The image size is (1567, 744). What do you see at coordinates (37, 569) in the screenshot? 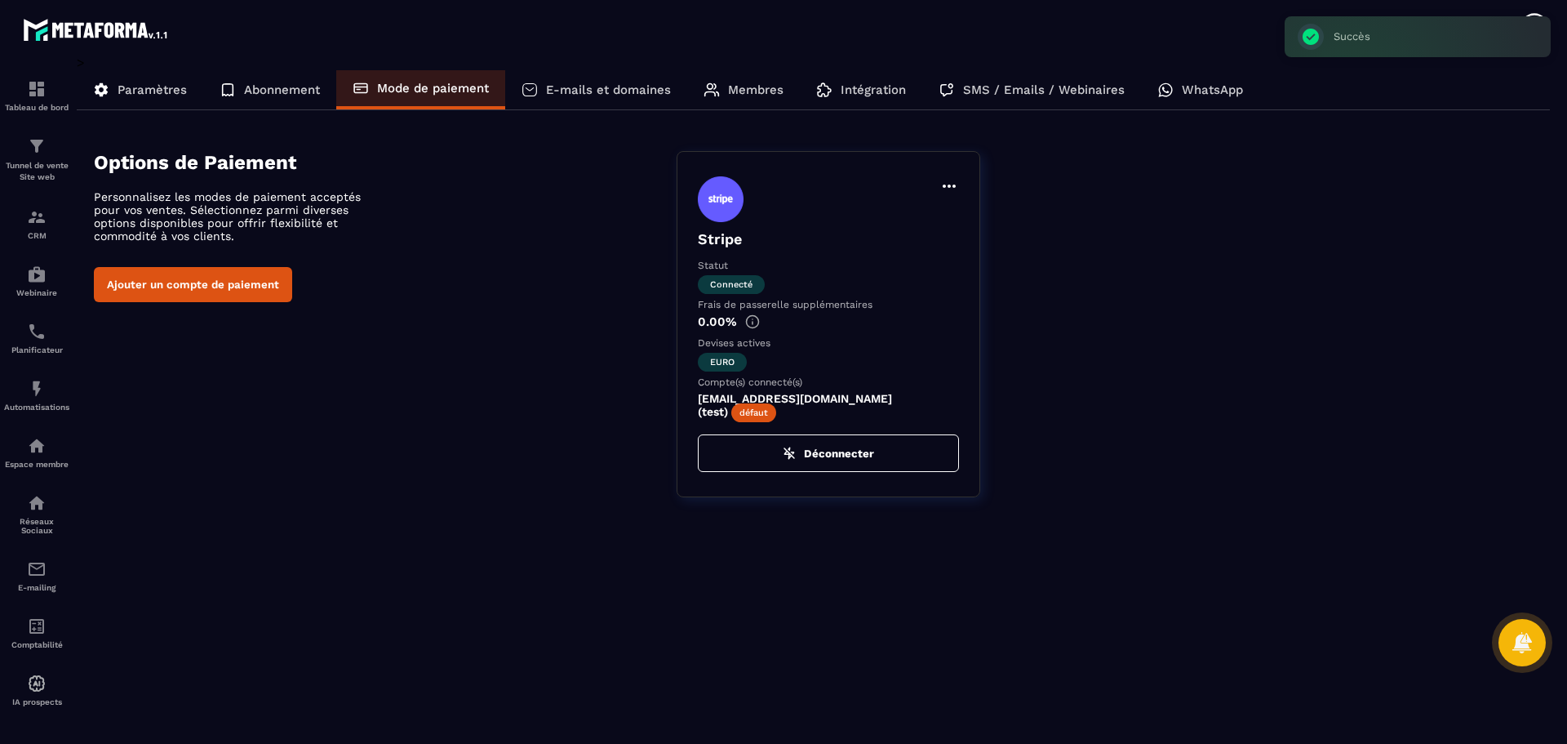
I see `img: email` at bounding box center [37, 569].